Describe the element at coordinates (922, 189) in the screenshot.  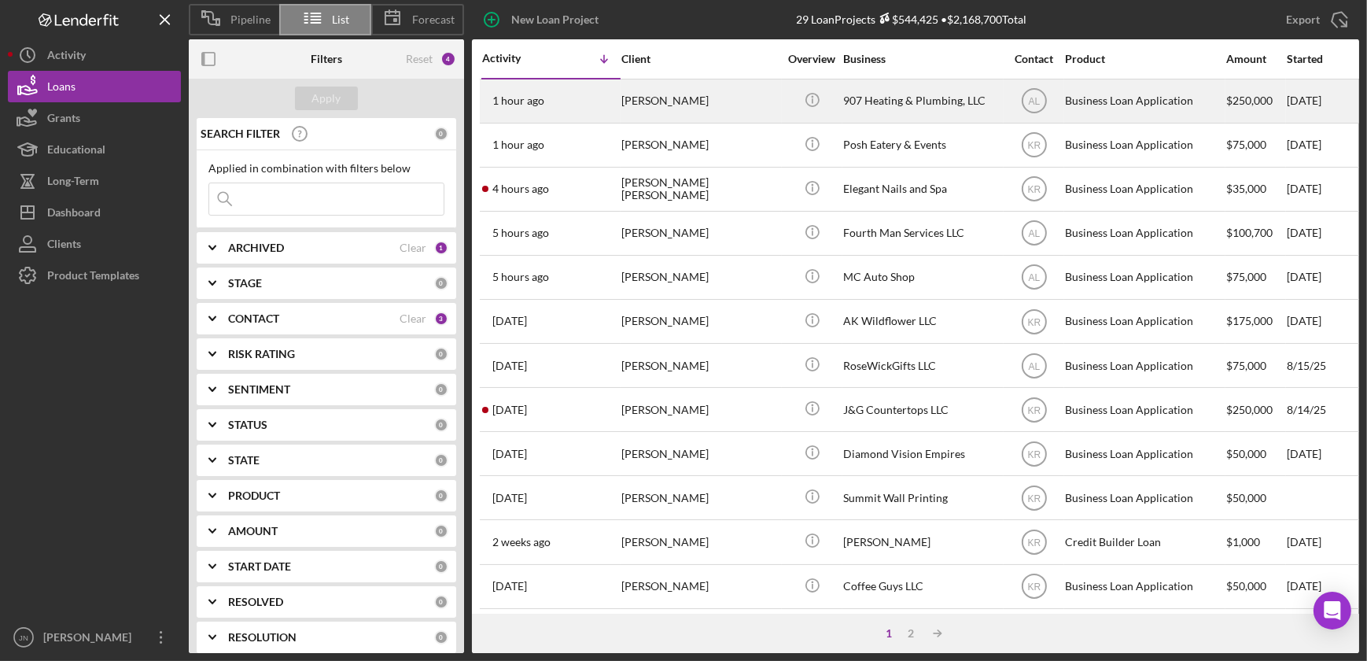
I see `div: Elegant Nails and Spa` at that location.